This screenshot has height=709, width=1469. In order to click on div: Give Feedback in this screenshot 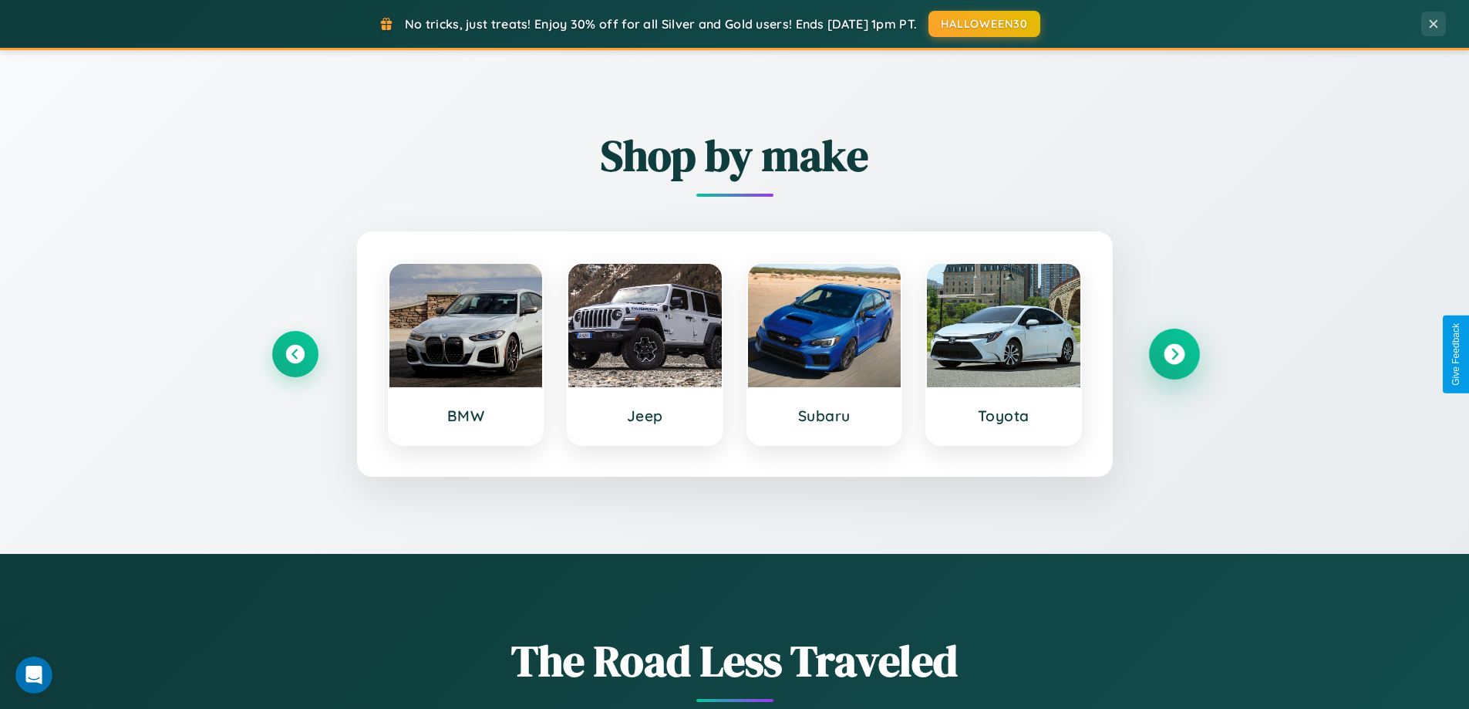, I will do `click(1456, 354)`.